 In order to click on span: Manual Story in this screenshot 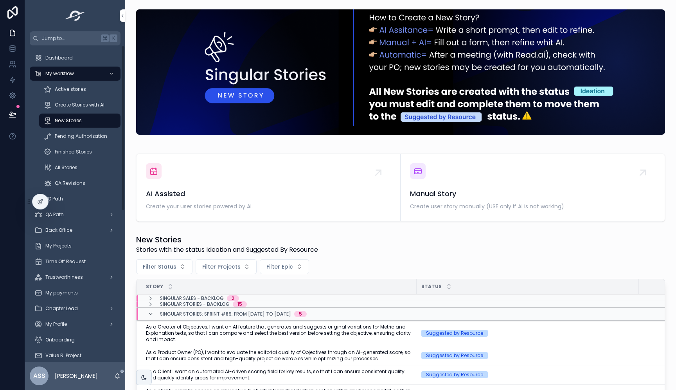, I will do `click(532, 194)`.